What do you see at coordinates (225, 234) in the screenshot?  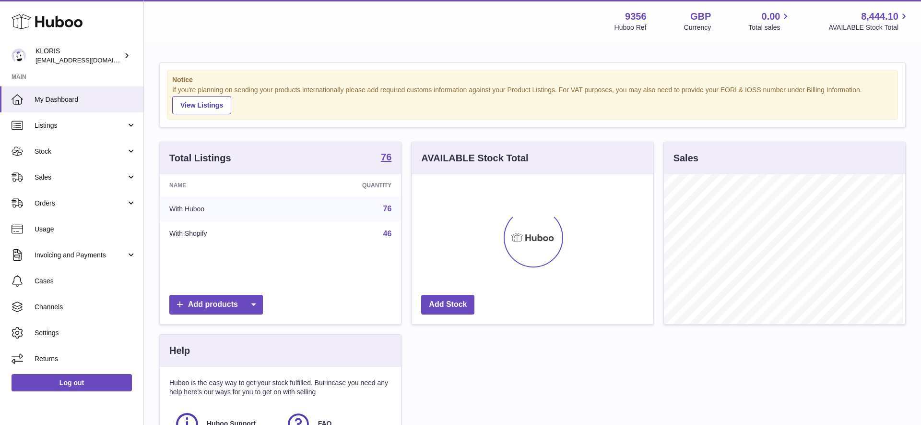 I see `td: With Shopify` at bounding box center [225, 234].